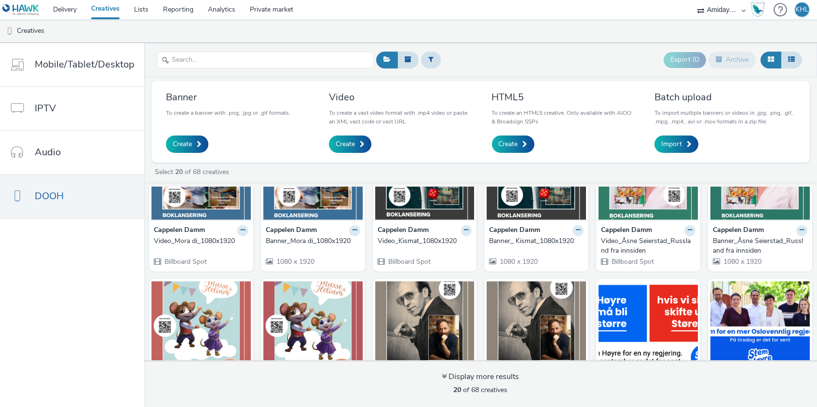 This screenshot has height=407, width=817. I want to click on span: IPTV, so click(45, 108).